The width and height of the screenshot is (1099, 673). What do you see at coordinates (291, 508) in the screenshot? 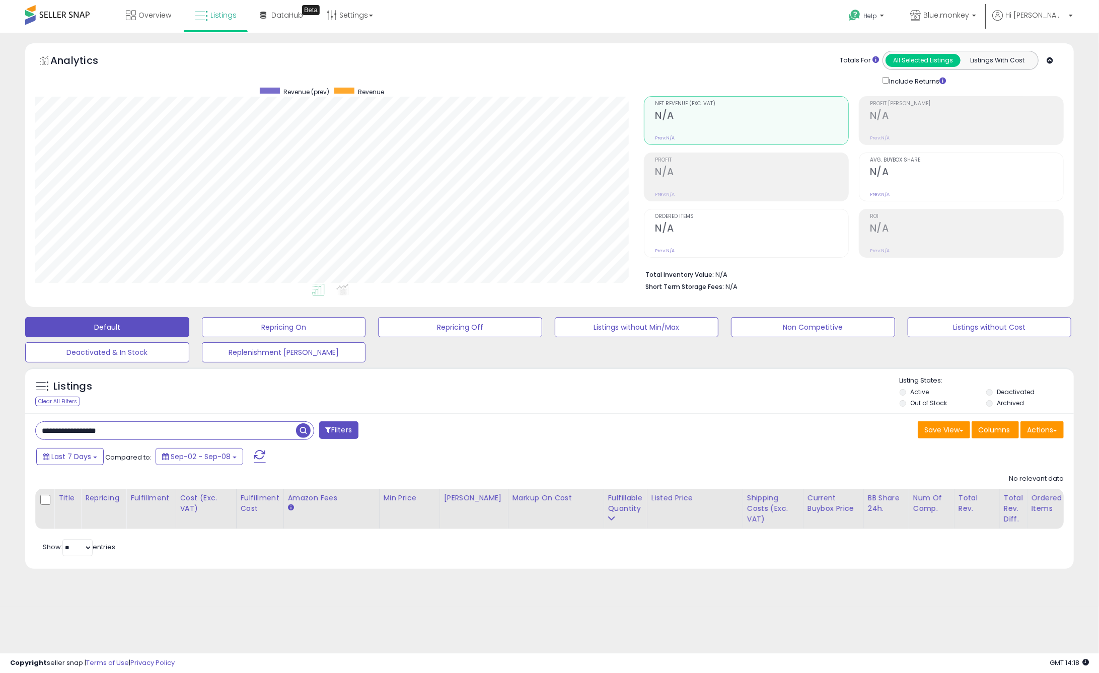
I see `small: Amazon Fees.` at bounding box center [291, 508].